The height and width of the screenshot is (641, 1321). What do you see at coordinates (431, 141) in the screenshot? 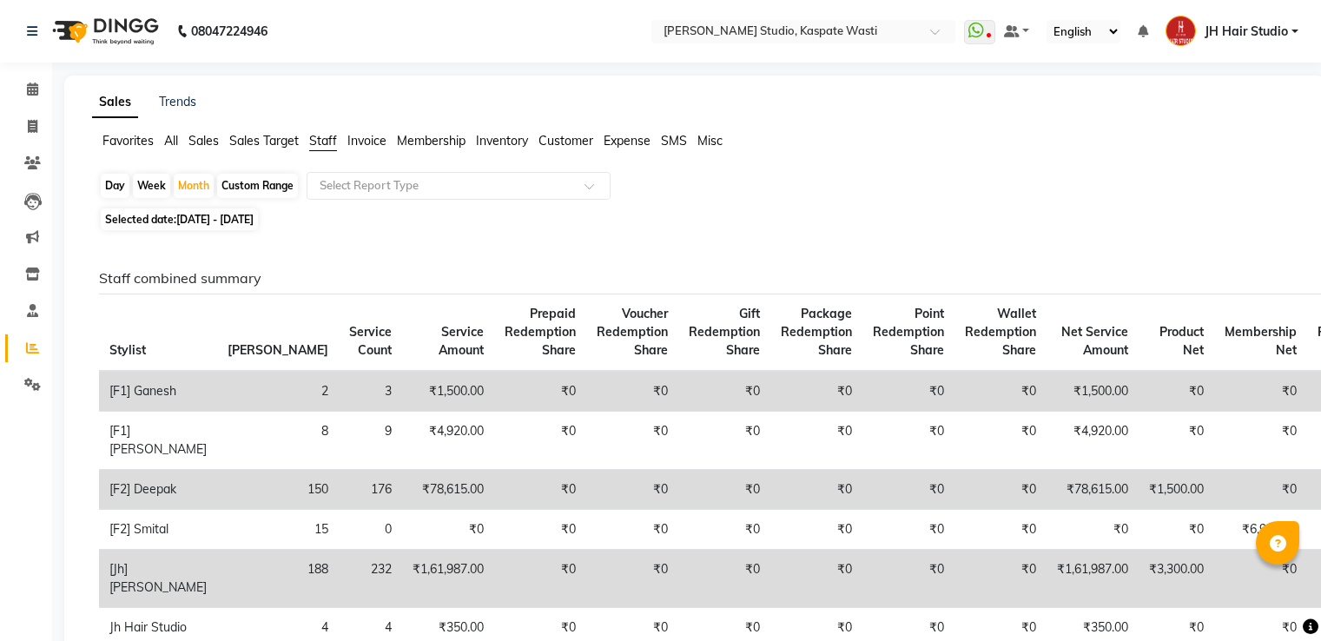
I see `span: Membership` at bounding box center [431, 141].